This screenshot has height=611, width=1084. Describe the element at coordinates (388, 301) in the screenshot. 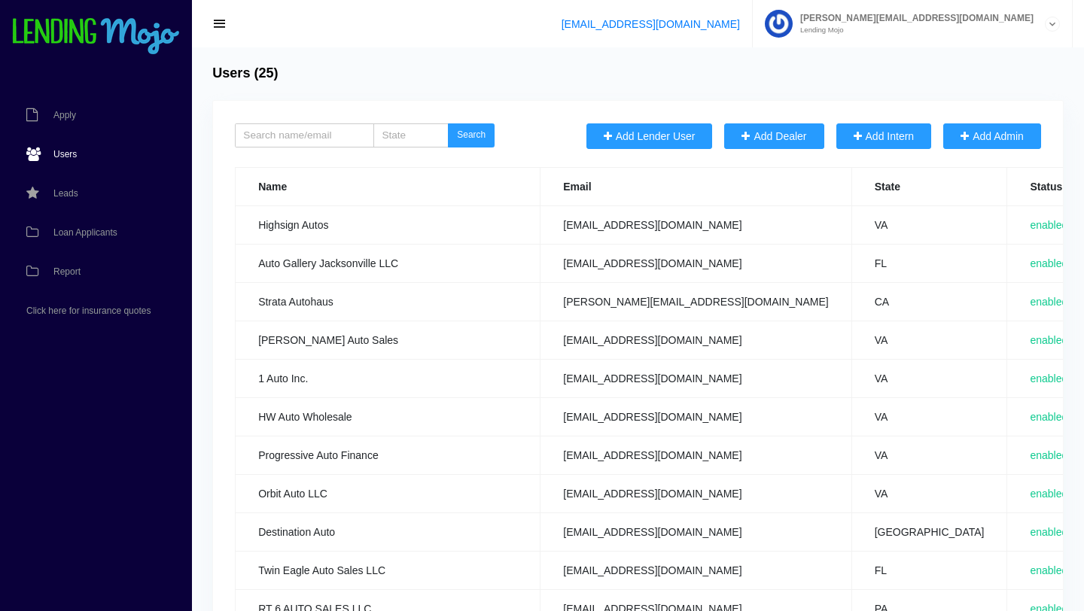

I see `td: Strata Autohaus` at that location.